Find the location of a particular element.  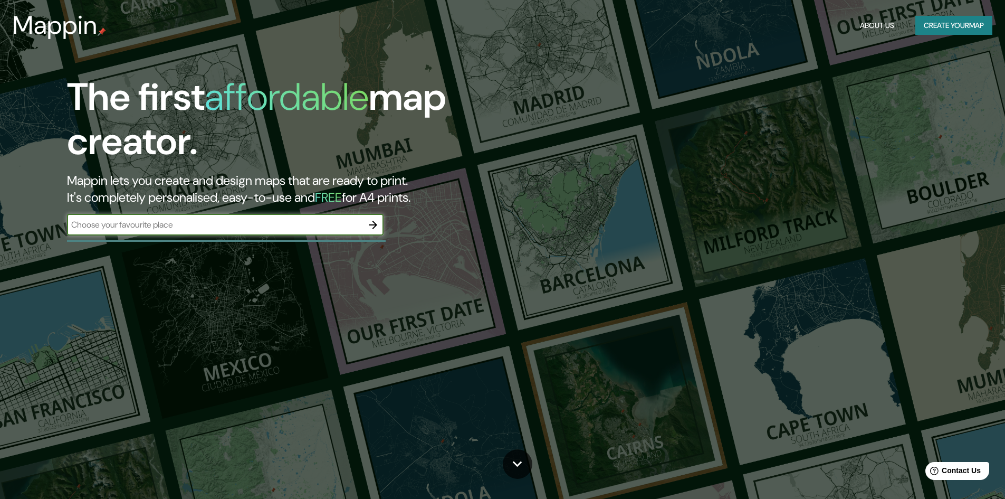

h1: The first map creator. is located at coordinates (318, 123).